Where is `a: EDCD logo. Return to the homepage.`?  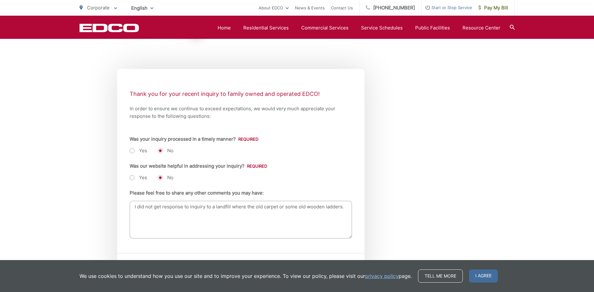
a: EDCD logo. Return to the homepage. is located at coordinates (109, 28).